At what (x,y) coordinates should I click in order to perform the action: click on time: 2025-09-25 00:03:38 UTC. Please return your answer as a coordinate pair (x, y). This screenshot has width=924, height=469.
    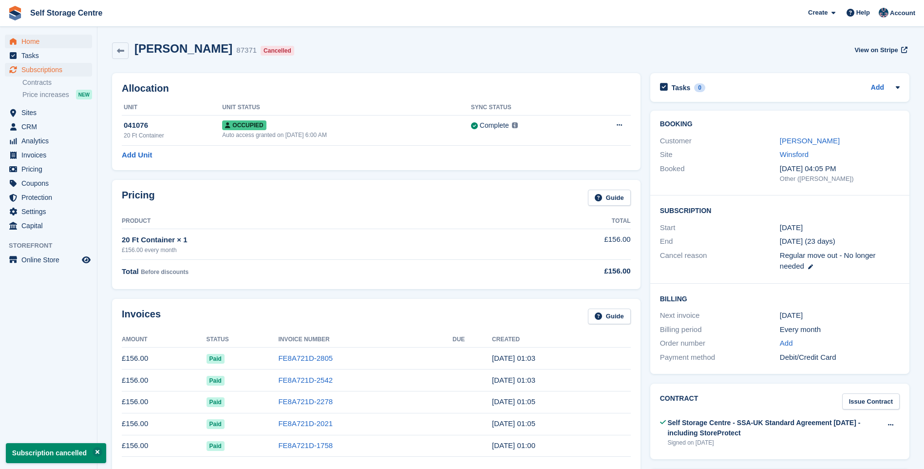
    Looking at the image, I should click on (514, 358).